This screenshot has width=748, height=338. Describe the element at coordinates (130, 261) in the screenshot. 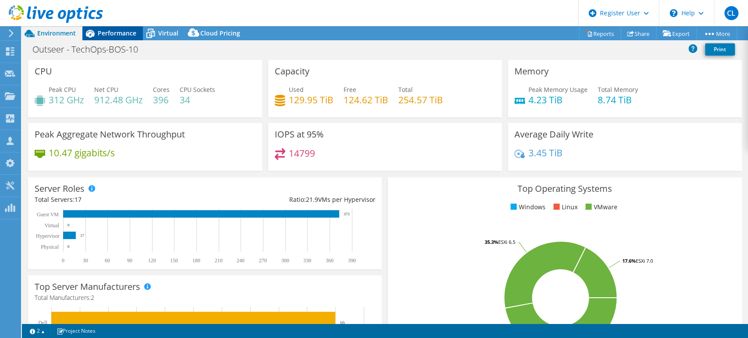

I see `text: 90` at that location.